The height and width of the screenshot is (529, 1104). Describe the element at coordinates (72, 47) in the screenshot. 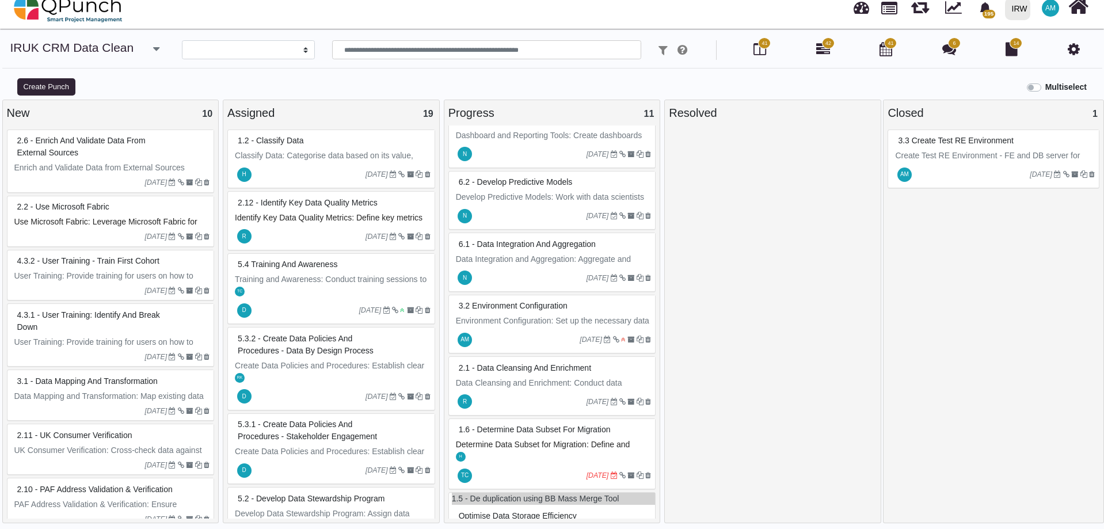

I see `a: IRUK CRM Data Clean` at that location.